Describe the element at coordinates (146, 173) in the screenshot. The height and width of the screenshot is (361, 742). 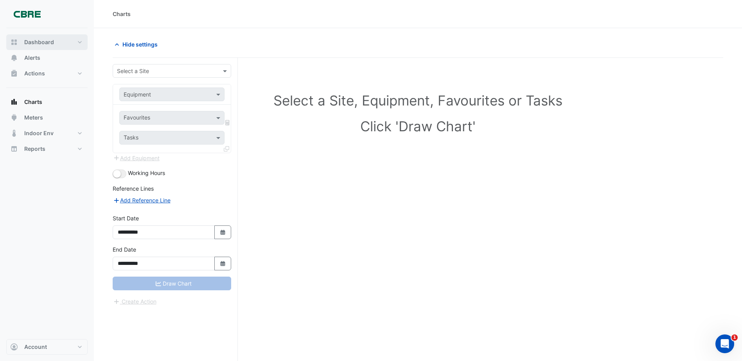
I see `span: Working Hours` at that location.